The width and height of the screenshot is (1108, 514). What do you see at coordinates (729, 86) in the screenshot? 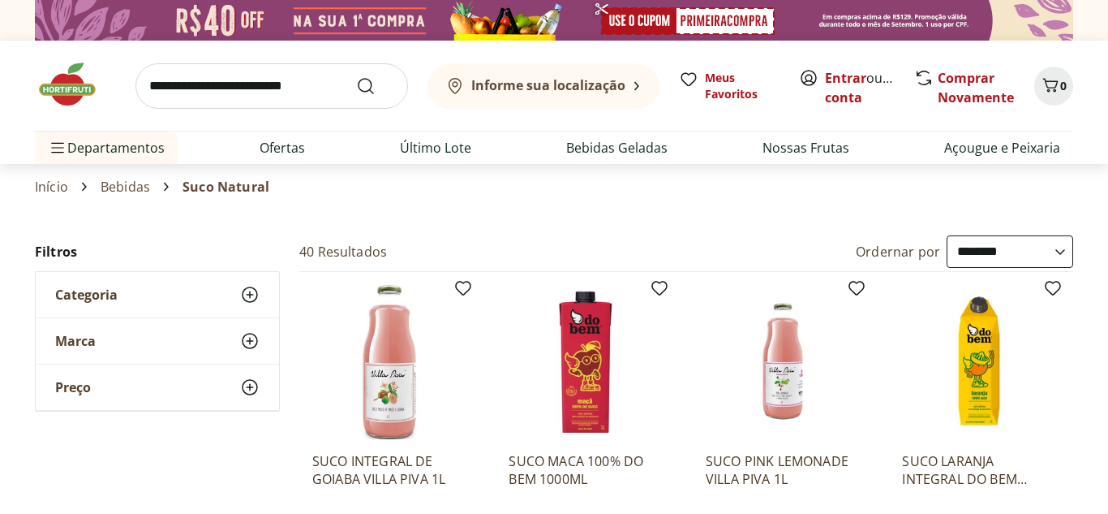
I see `a: Meus Favoritos` at bounding box center [729, 86].